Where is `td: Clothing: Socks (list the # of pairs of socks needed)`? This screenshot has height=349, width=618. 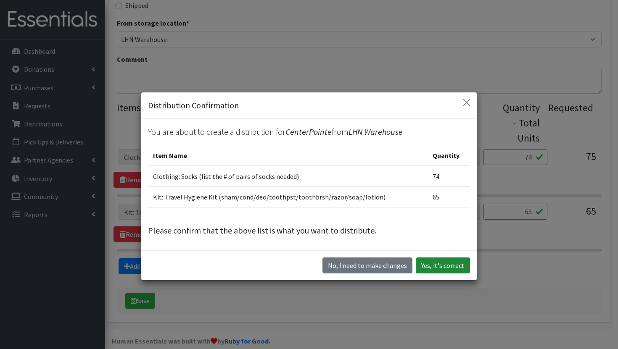 td: Clothing: Socks (list the # of pairs of socks needed) is located at coordinates (288, 177).